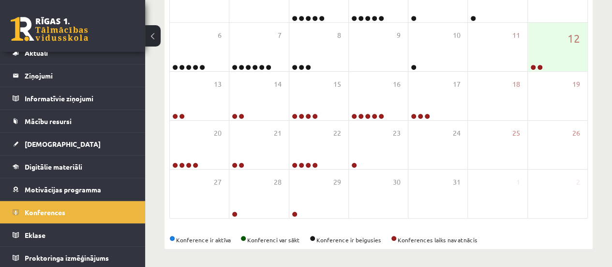  I want to click on span: 8, so click(339, 35).